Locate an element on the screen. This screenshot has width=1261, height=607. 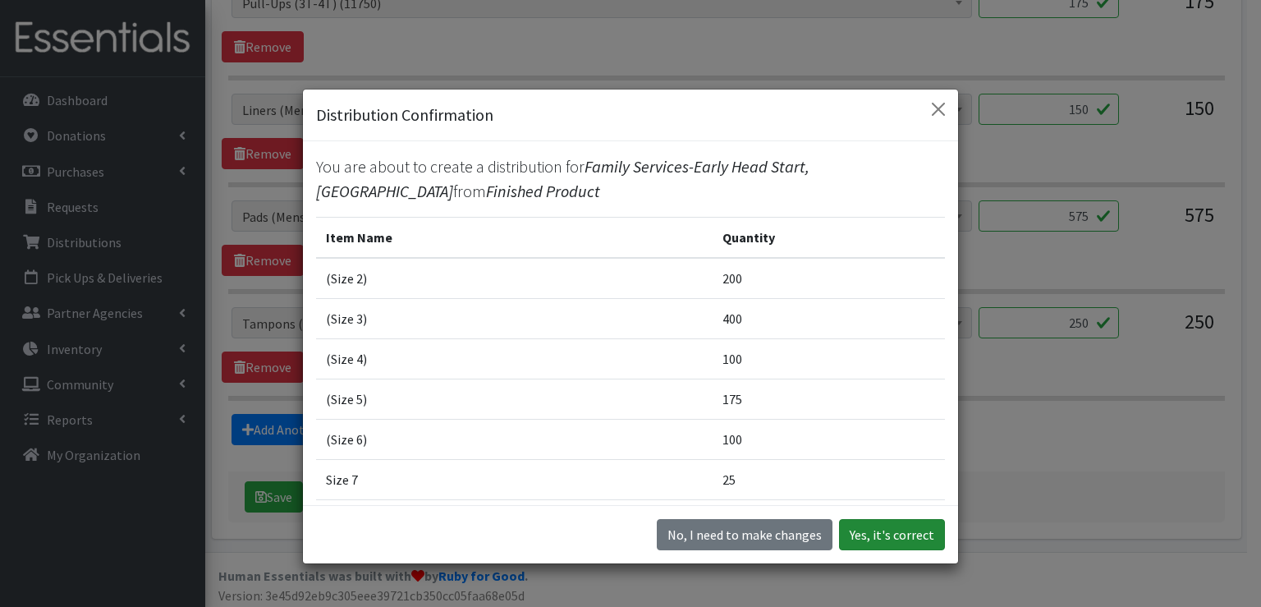
td: 25 is located at coordinates (828, 479).